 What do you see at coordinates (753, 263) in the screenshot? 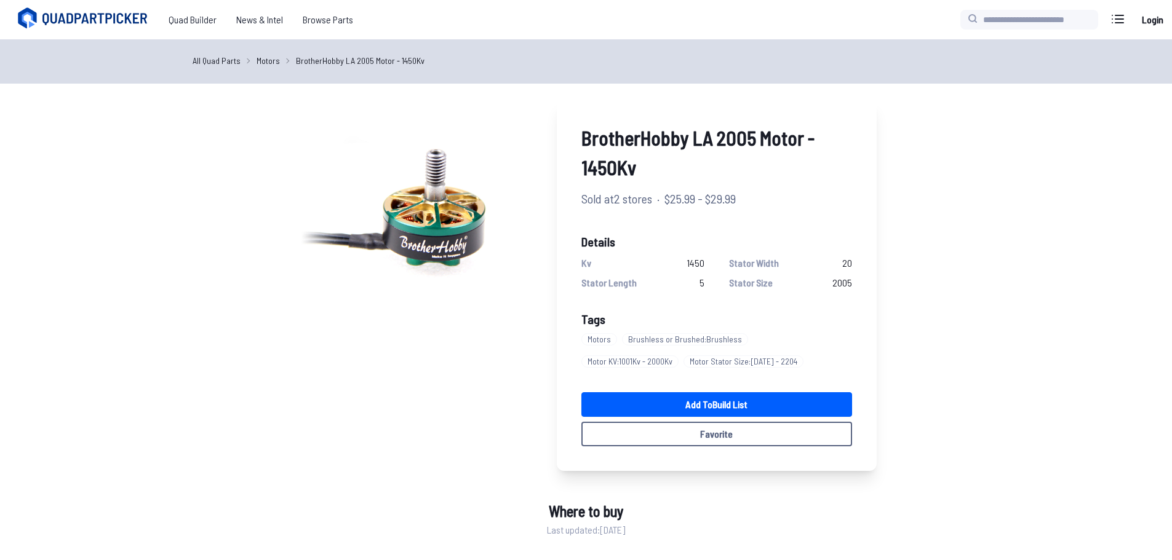
I see `span: Stator Width` at bounding box center [753, 263].